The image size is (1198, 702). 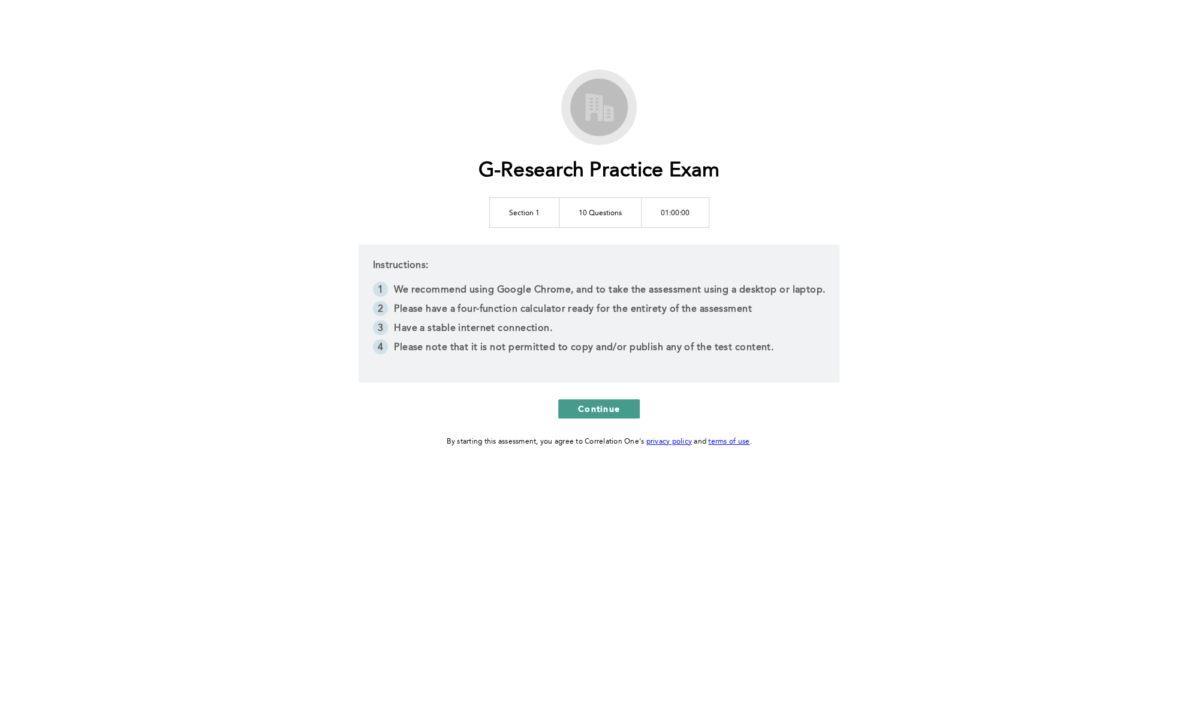 I want to click on td: Section 1, so click(x=524, y=212).